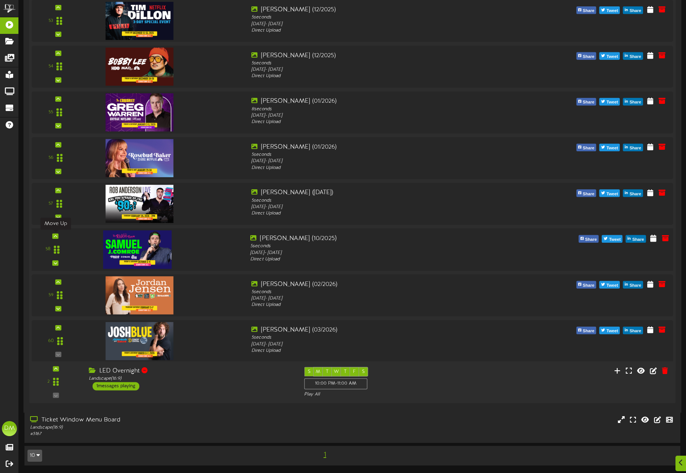 The height and width of the screenshot is (473, 686). What do you see at coordinates (191, 371) in the screenshot?
I see `div: LED Overnight` at bounding box center [191, 371].